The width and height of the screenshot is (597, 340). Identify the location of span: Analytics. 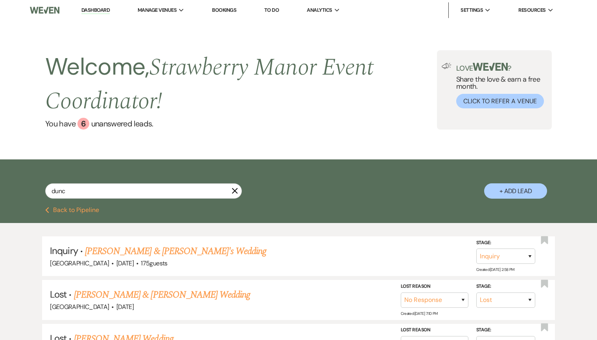
(319, 10).